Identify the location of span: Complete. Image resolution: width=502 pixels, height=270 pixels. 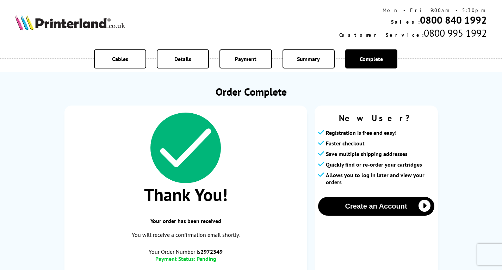
(372, 59).